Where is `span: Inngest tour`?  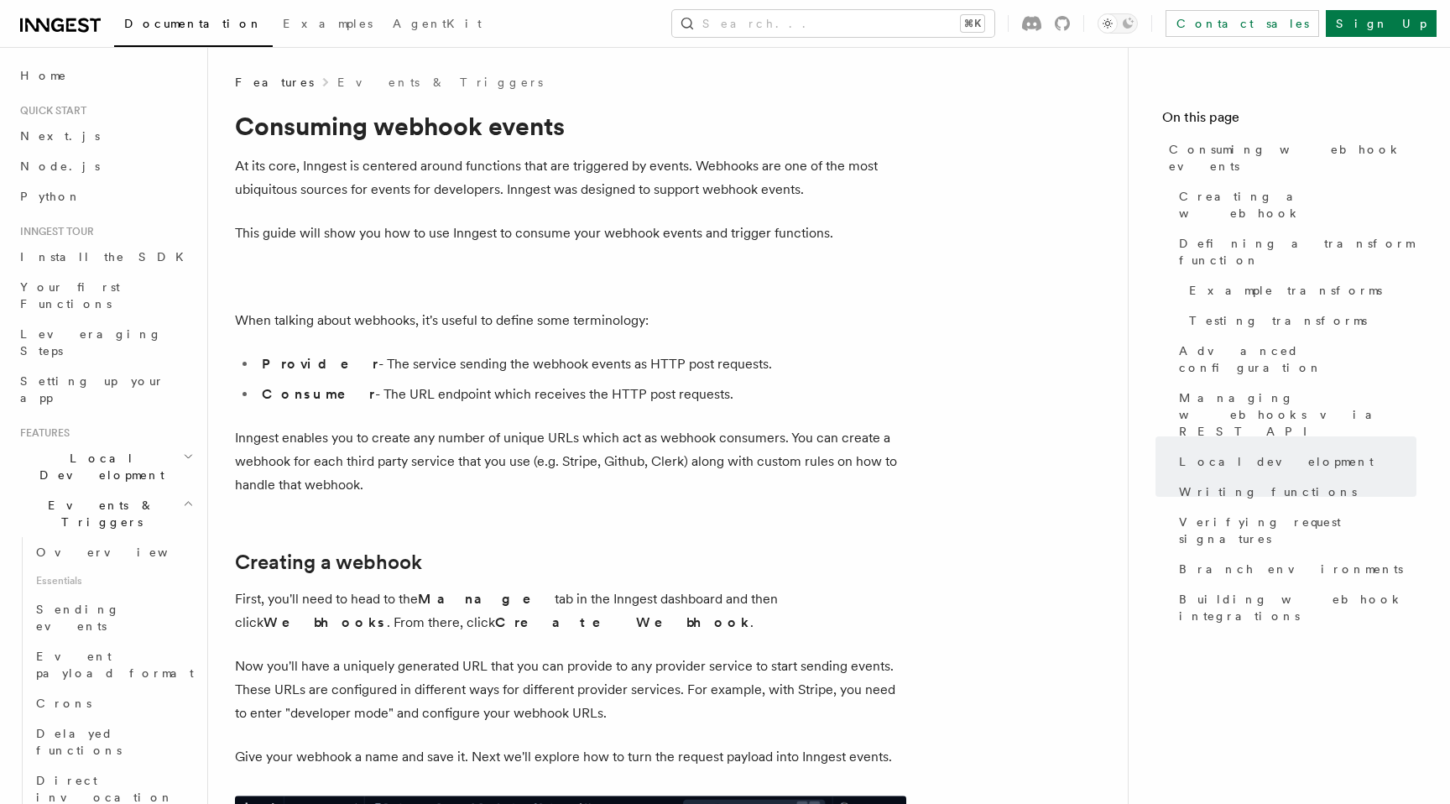
span: Inngest tour is located at coordinates (54, 232).